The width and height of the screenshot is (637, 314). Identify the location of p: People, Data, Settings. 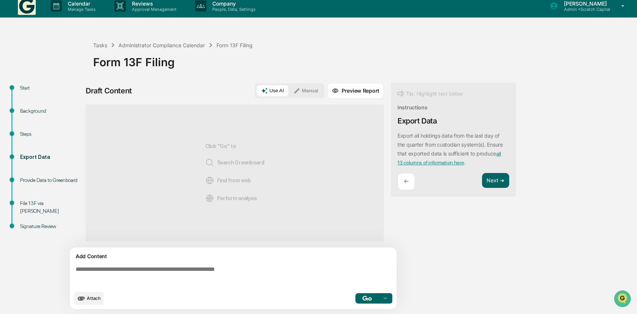
(233, 9).